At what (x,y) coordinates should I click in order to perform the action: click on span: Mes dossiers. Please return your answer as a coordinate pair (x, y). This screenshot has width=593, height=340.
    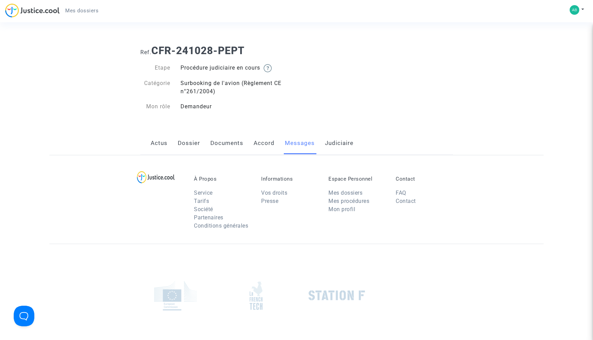
    Looking at the image, I should click on (82, 11).